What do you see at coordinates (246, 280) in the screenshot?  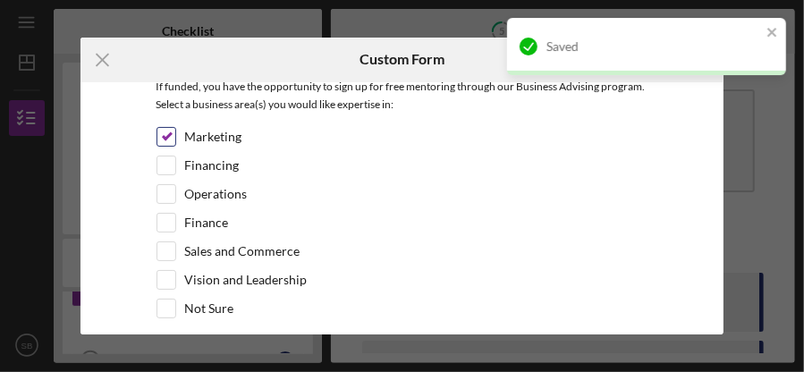 I see `label: Vision and Leadership` at bounding box center [246, 280].